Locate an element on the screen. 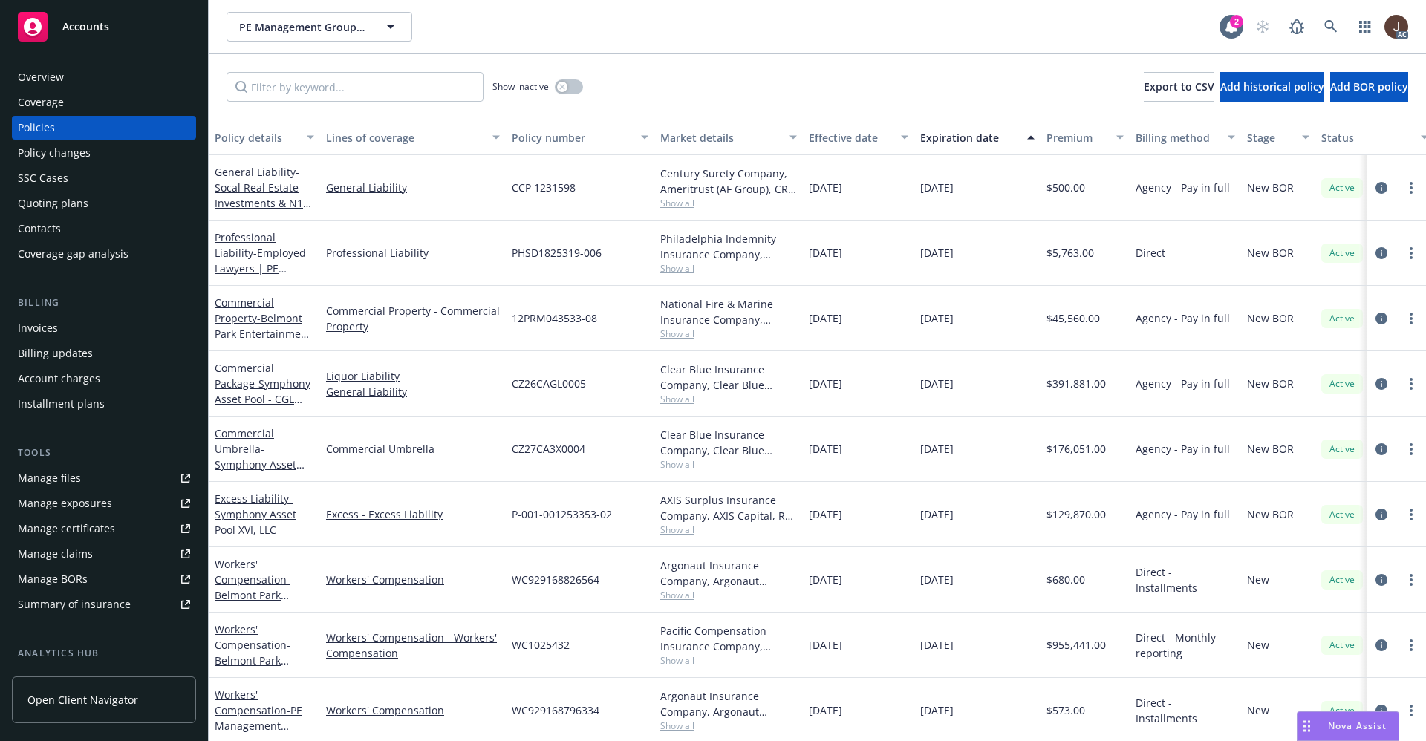 Image resolution: width=1426 pixels, height=741 pixels. span: Direct is located at coordinates (1151, 253).